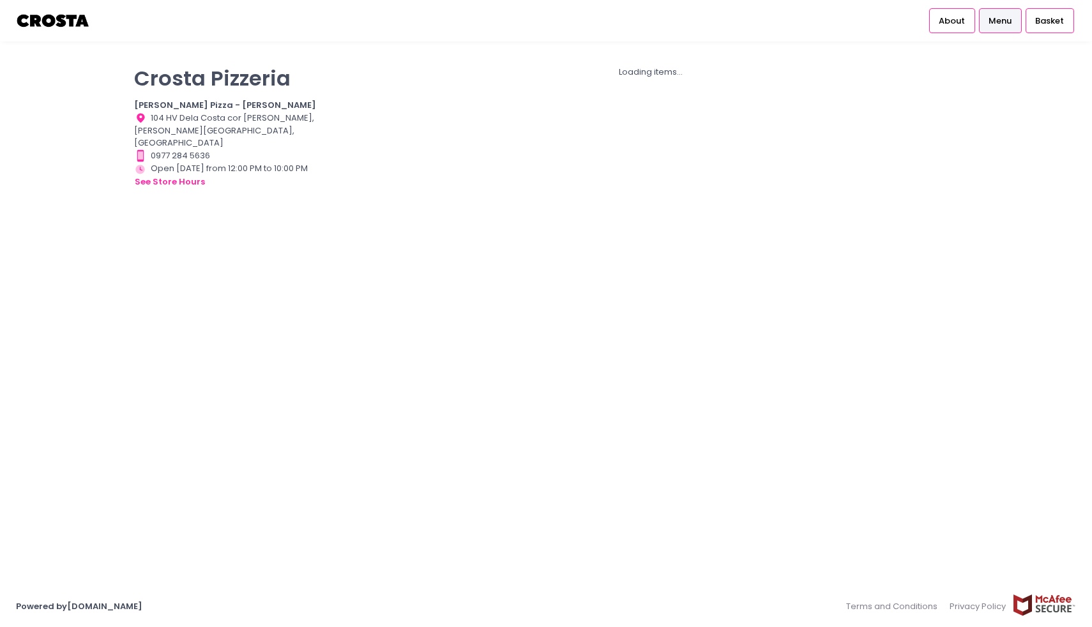 The width and height of the screenshot is (1092, 627). Describe the element at coordinates (951, 21) in the screenshot. I see `span: About` at that location.